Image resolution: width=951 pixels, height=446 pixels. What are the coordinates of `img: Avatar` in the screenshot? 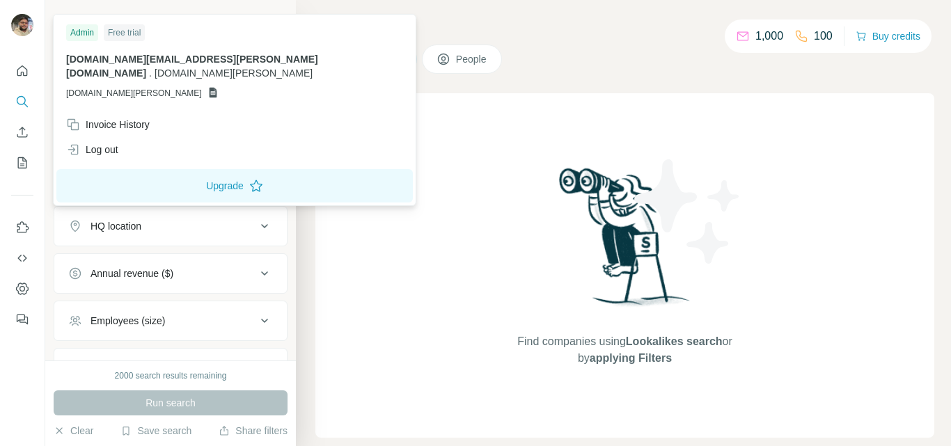 It's located at (22, 25).